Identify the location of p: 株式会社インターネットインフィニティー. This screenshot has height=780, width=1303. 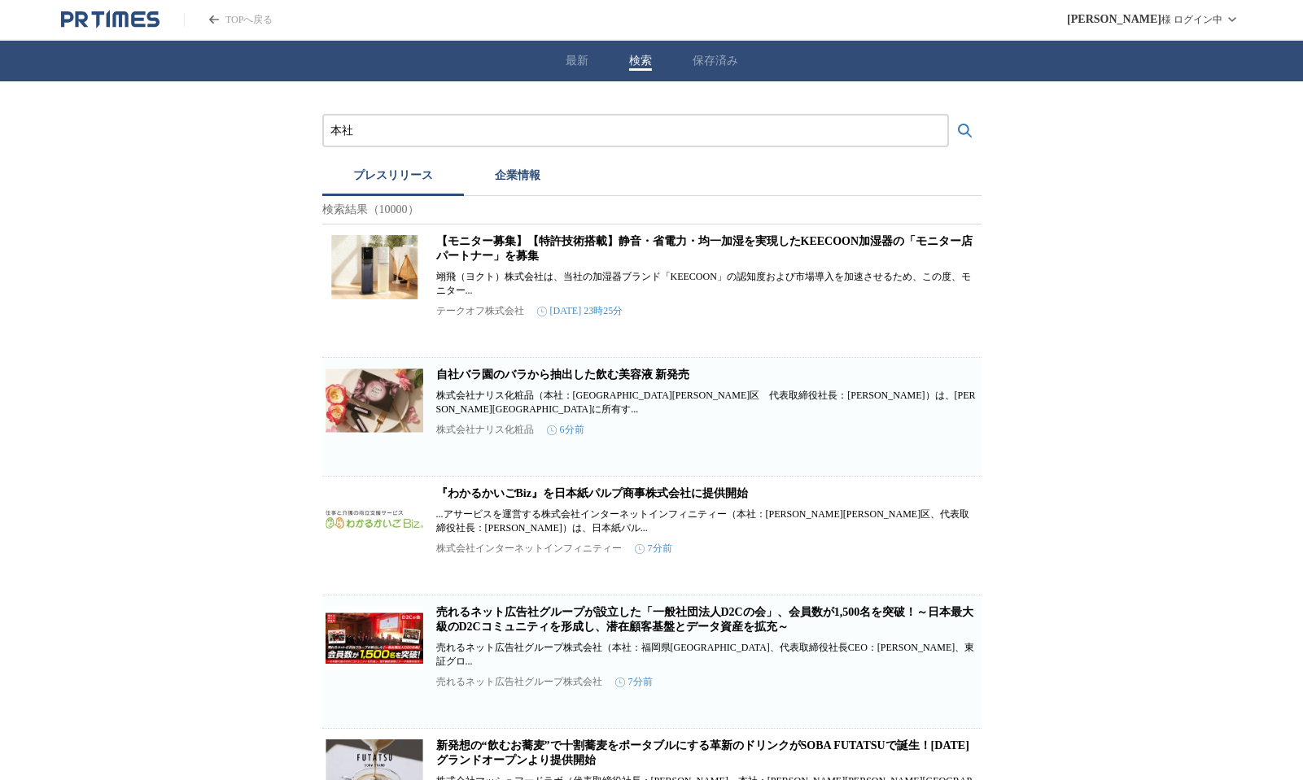
(529, 549).